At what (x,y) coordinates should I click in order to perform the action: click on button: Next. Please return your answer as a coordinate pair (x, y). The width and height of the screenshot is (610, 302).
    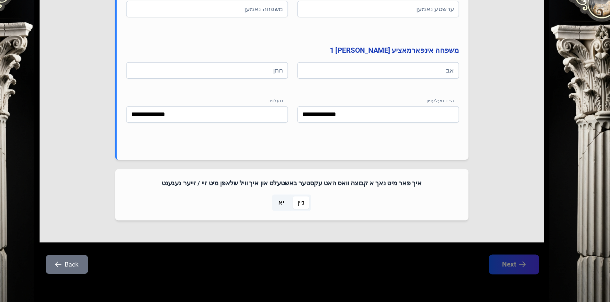
    Looking at the image, I should click on (485, 272).